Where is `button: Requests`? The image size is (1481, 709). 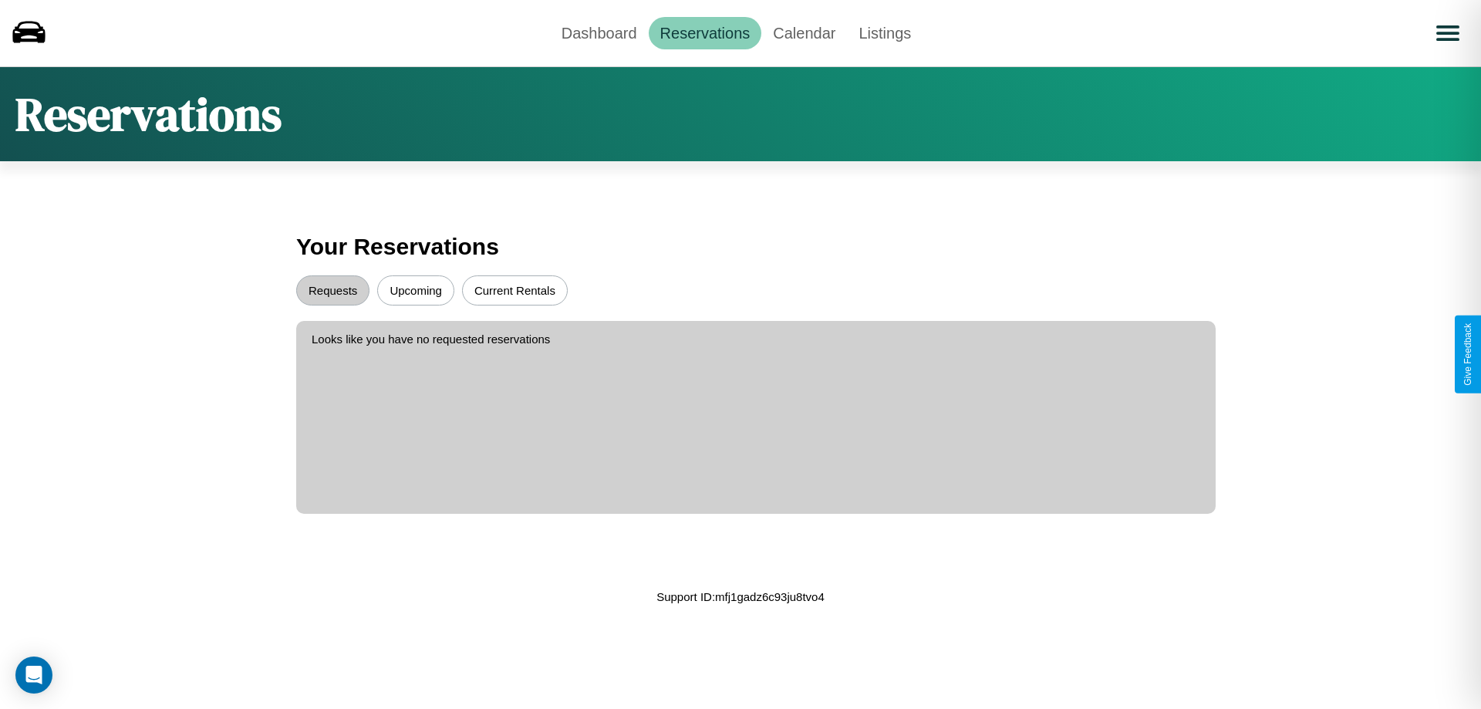 button: Requests is located at coordinates (332, 290).